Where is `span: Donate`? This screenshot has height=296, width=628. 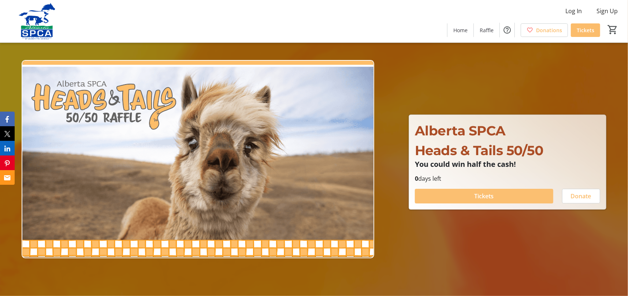
span: Donate is located at coordinates (581, 196).